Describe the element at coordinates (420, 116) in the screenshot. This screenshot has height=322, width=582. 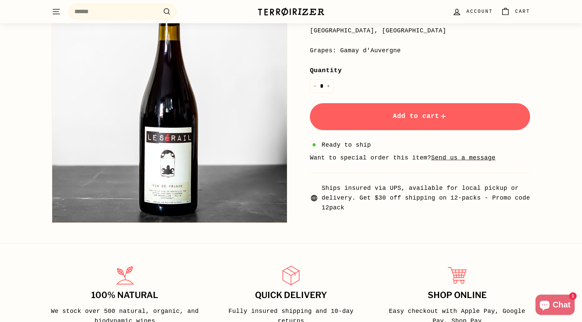
I see `span: Add to cart` at that location.